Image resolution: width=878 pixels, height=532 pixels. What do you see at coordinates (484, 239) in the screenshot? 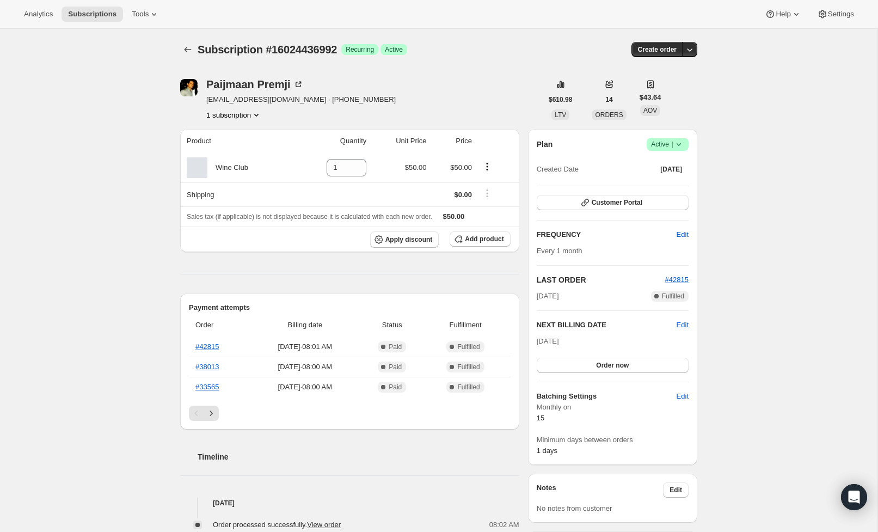
I see `span: Add product` at bounding box center [484, 239].